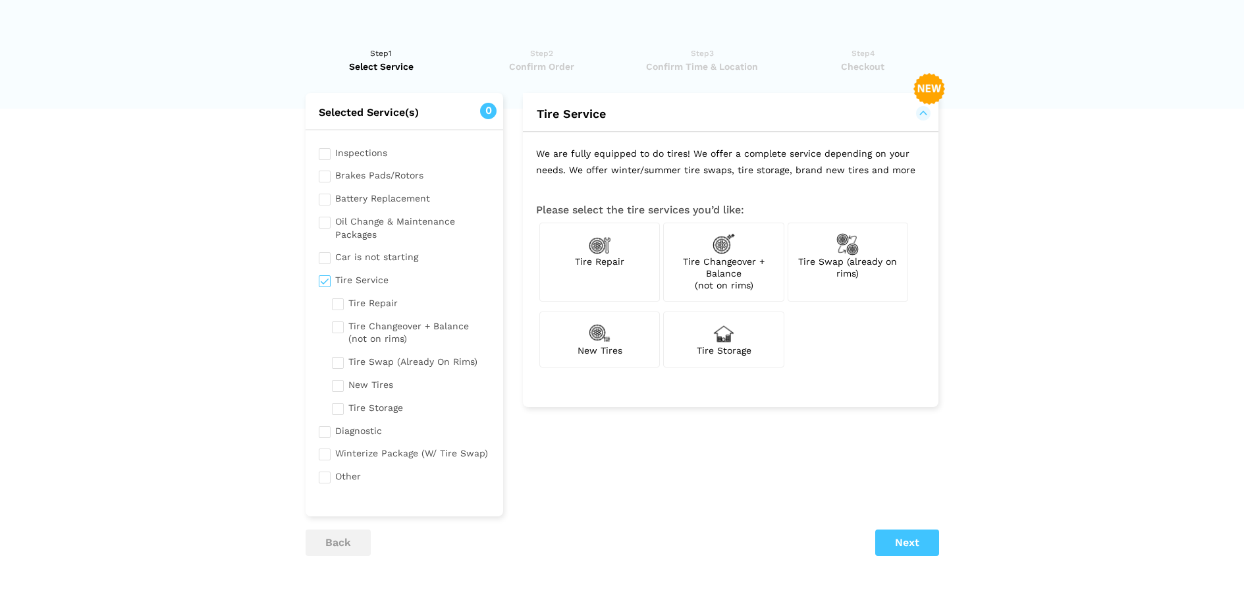 The image size is (1244, 600). What do you see at coordinates (863, 67) in the screenshot?
I see `span: Checkout` at bounding box center [863, 67].